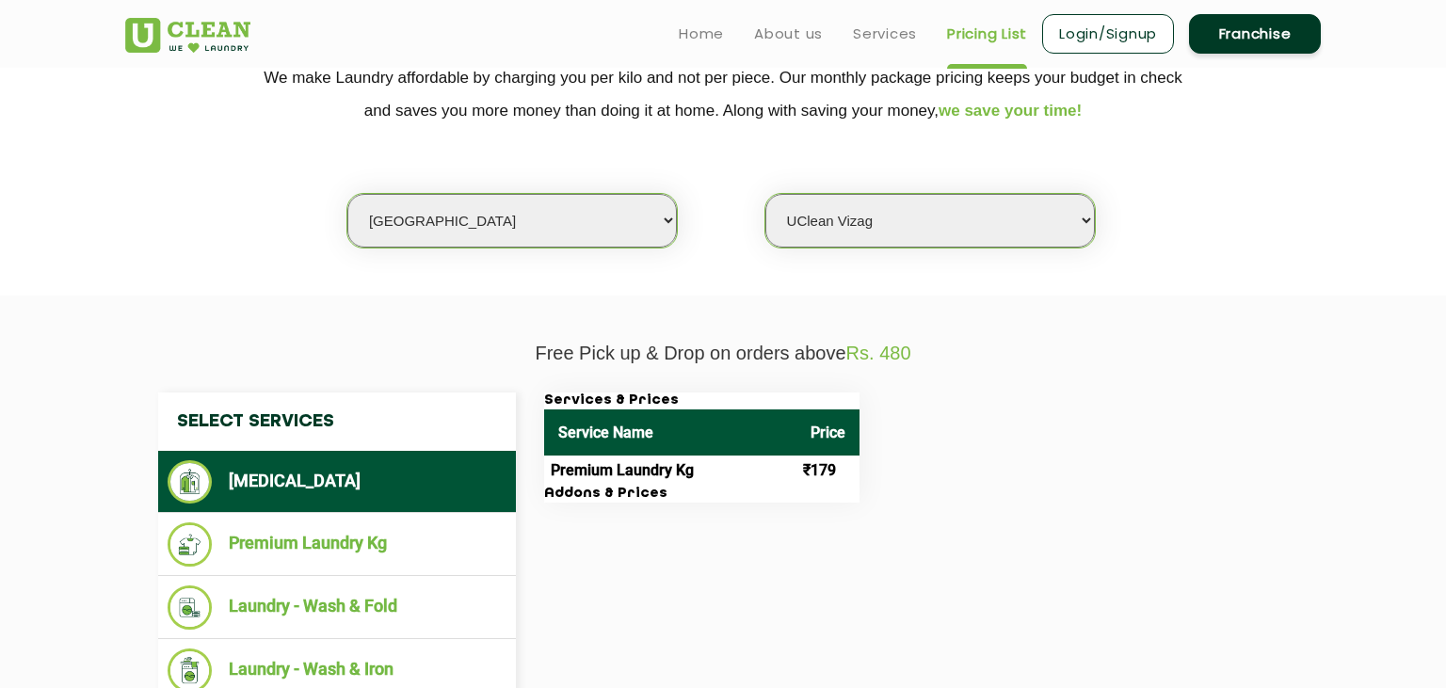  Describe the element at coordinates (337, 422) in the screenshot. I see `h4: Select Services` at that location.